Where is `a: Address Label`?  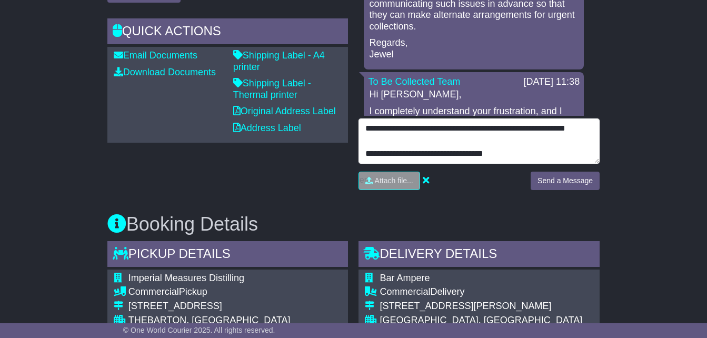
a: Address Label is located at coordinates (267, 128).